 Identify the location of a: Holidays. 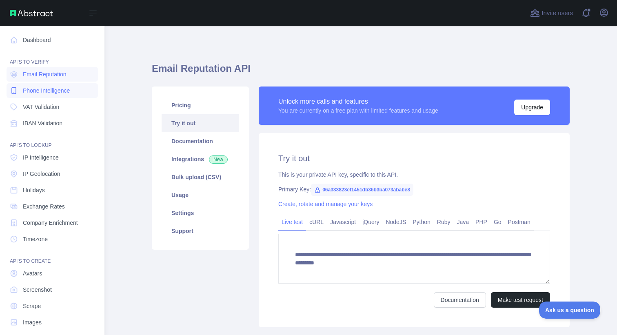
(52, 190).